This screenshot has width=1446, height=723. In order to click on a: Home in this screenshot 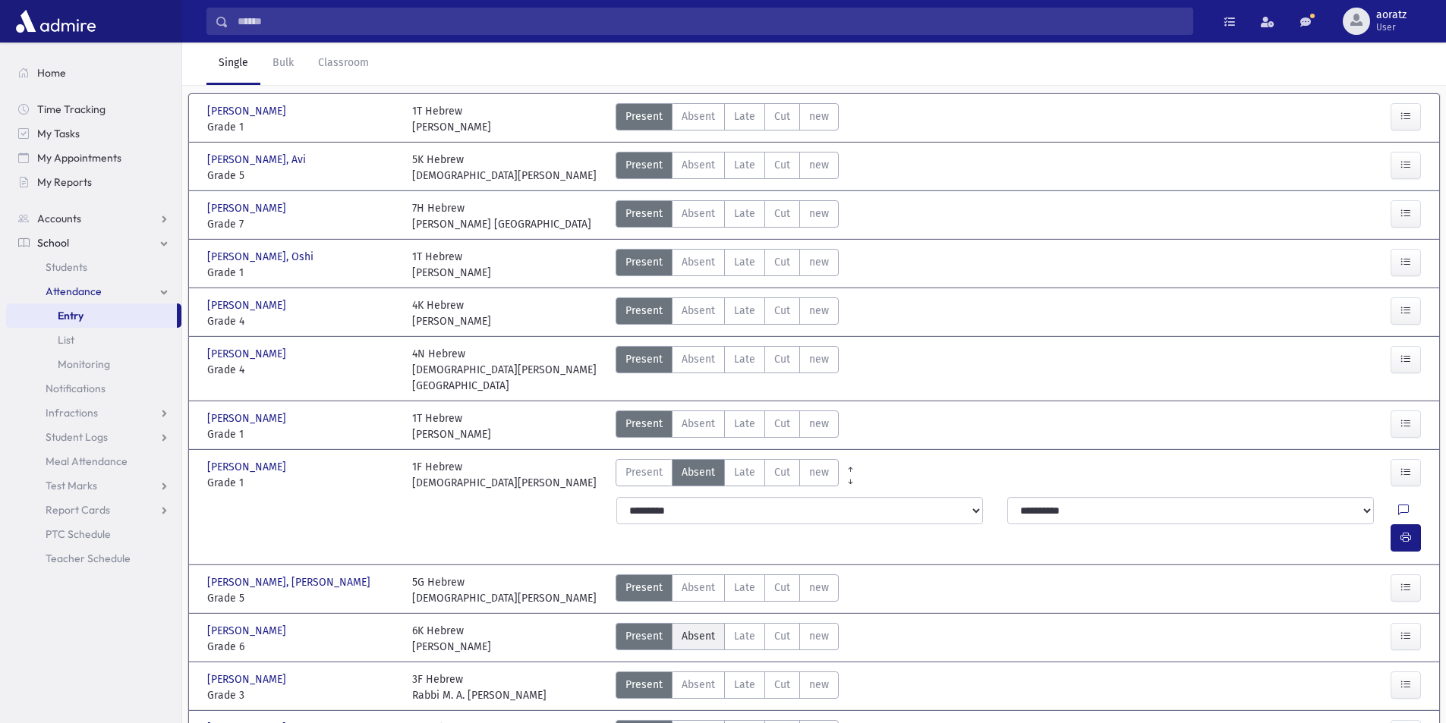, I will do `click(93, 73)`.